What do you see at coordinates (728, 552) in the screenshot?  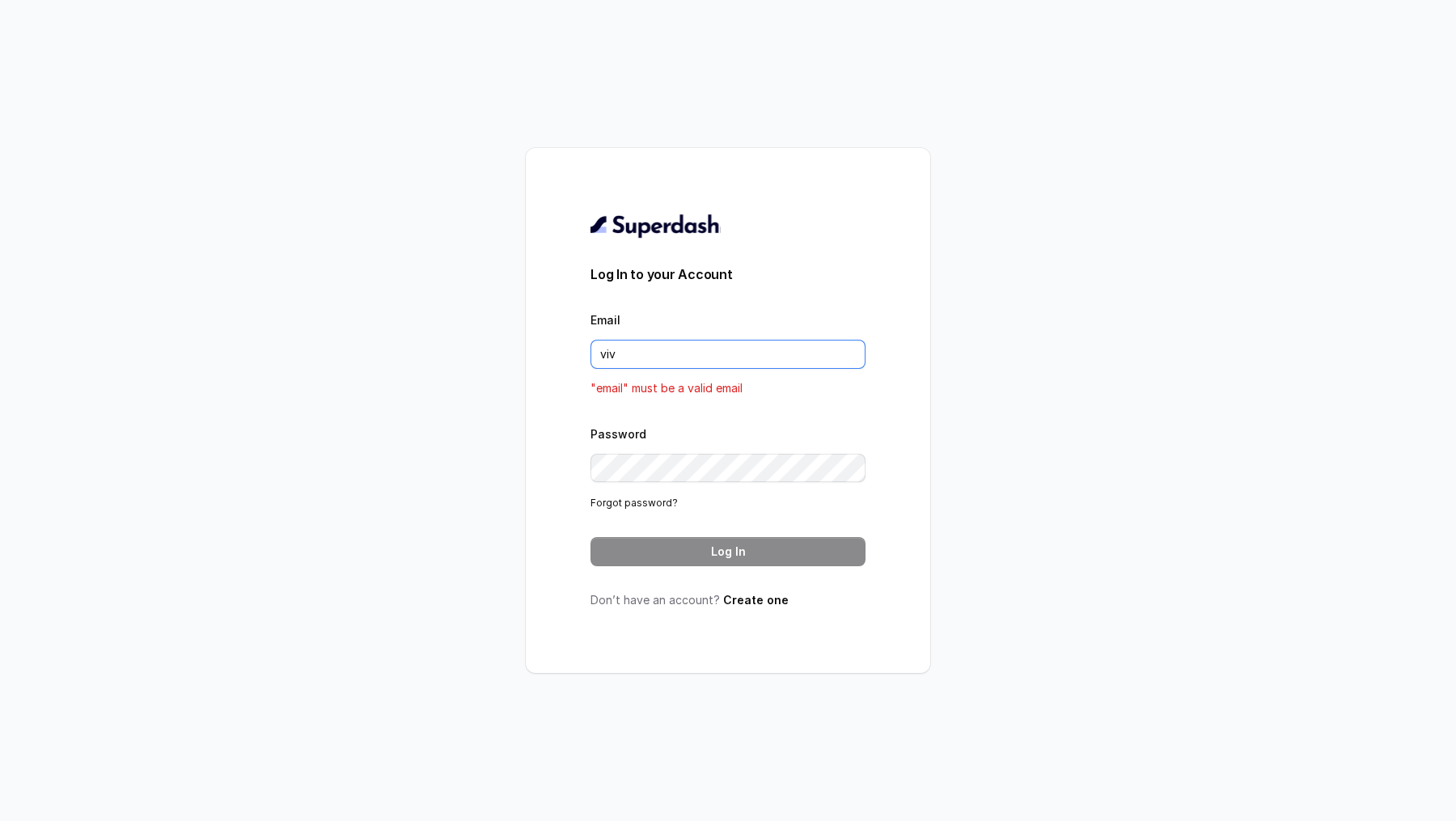 I see `button: Log In` at bounding box center [728, 552].